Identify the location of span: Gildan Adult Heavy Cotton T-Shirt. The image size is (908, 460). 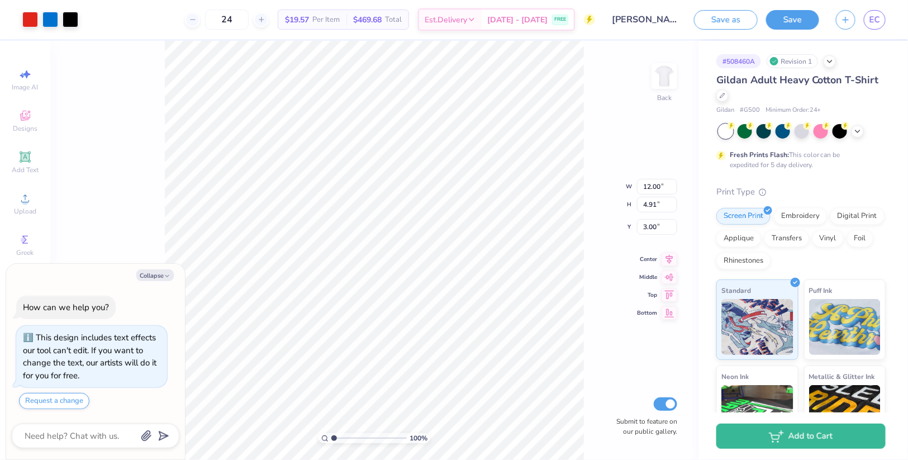
(797, 80).